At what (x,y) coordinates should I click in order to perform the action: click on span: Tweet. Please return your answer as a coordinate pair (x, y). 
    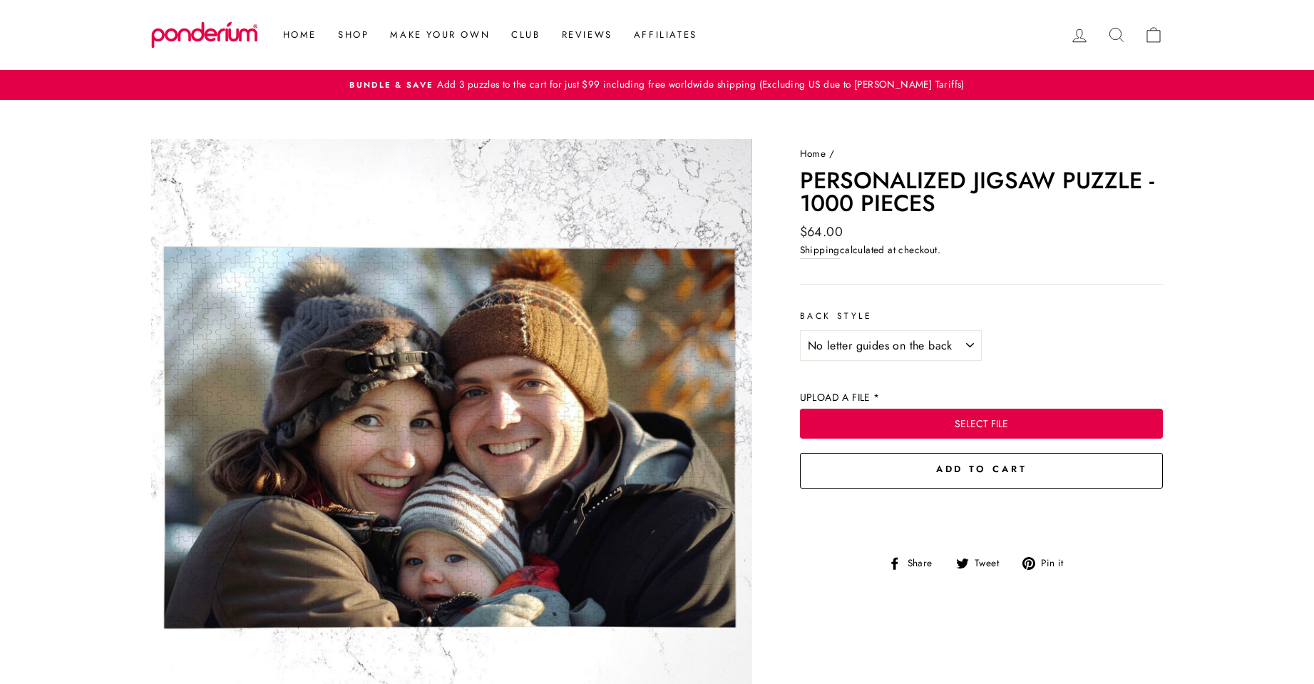
    Looking at the image, I should click on (991, 563).